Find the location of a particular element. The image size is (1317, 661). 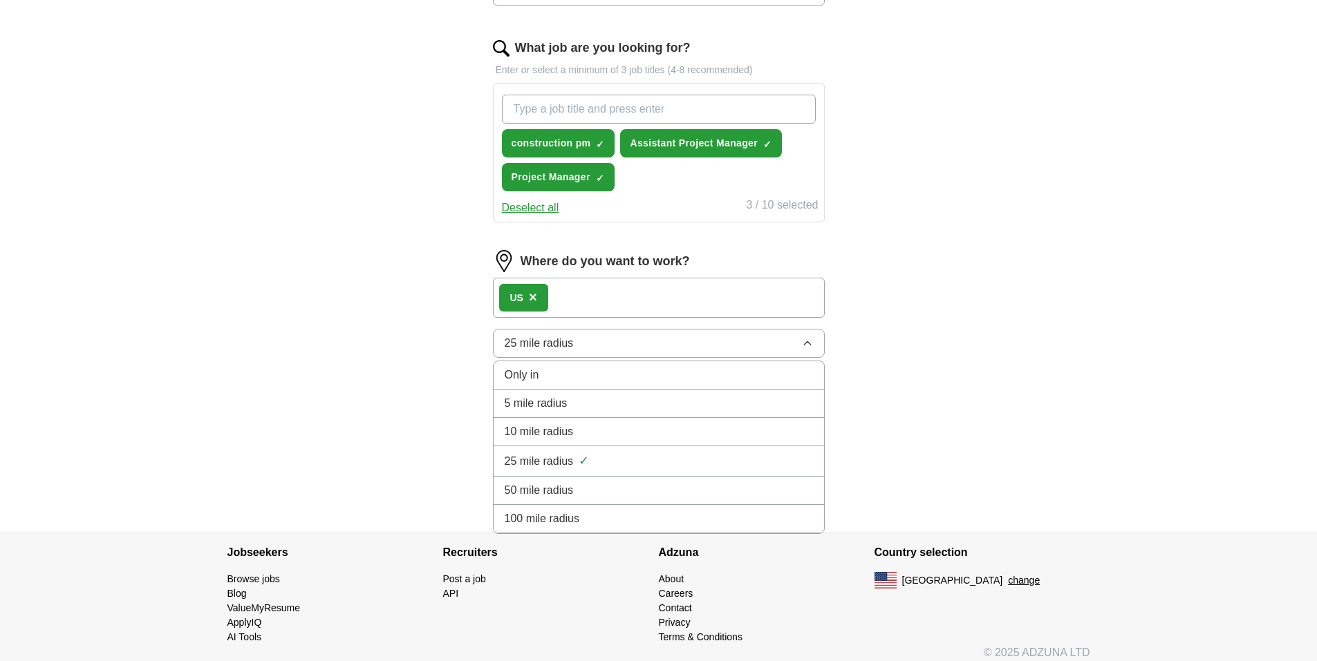

a: Terms & Conditions is located at coordinates (700, 637).